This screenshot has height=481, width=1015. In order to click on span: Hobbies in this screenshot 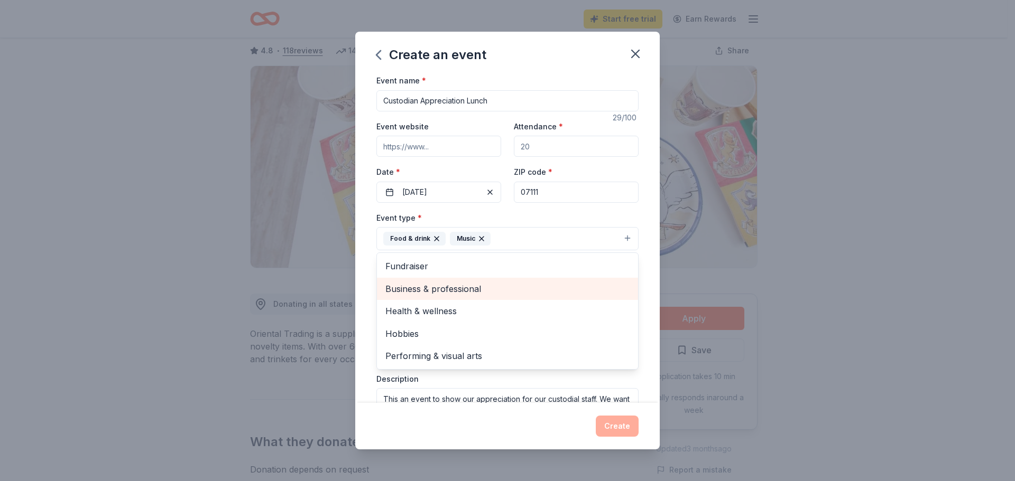, I will do `click(507, 334)`.